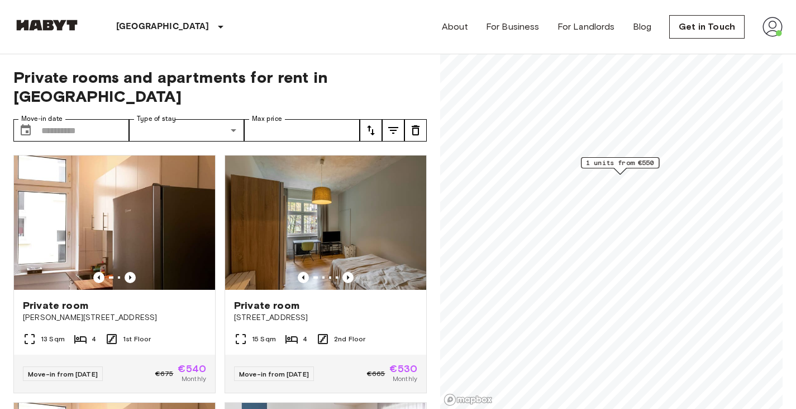 The image size is (796, 409). What do you see at coordinates (586, 27) in the screenshot?
I see `a: For Landlords` at bounding box center [586, 27].